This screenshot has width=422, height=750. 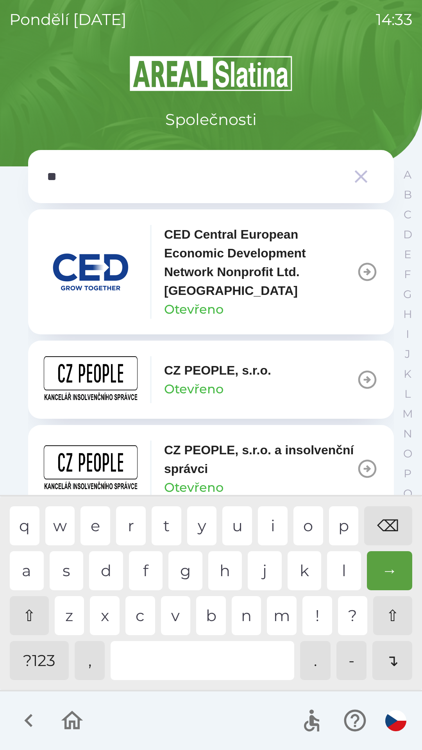 What do you see at coordinates (91, 469) in the screenshot?
I see `img: f37d935b-a87d-482a-adb0-5a71078820fe.png` at bounding box center [91, 469].